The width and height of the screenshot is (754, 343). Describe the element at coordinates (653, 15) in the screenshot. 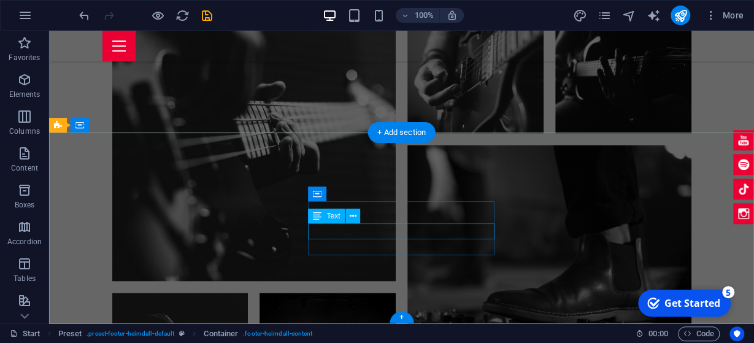

I see `i: AI Writer` at that location.